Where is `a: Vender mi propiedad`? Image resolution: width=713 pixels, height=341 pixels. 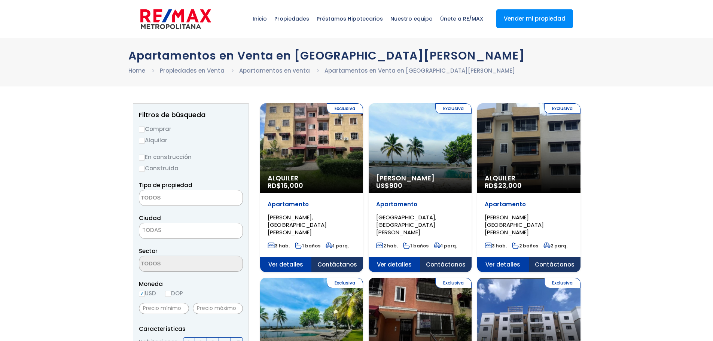 a: Vender mi propiedad is located at coordinates (534, 19).